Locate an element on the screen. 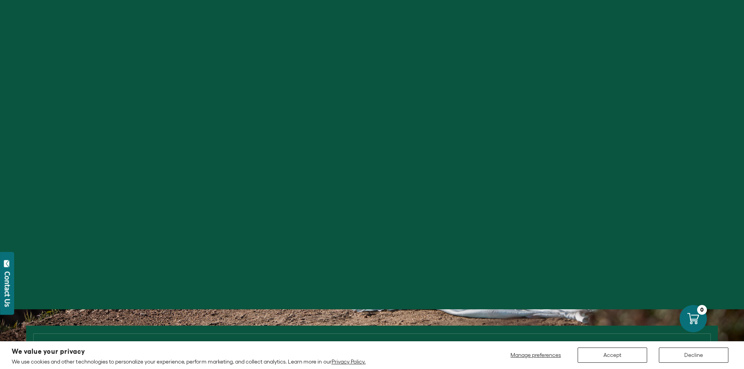  button: Decline is located at coordinates (694, 355).